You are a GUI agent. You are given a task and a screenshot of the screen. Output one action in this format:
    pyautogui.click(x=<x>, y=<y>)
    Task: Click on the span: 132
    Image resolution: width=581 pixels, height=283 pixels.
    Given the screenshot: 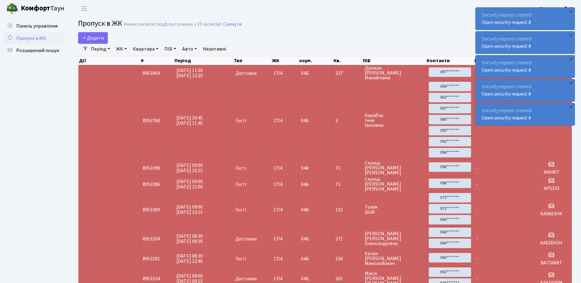 What is the action you would take?
    pyautogui.click(x=347, y=210)
    